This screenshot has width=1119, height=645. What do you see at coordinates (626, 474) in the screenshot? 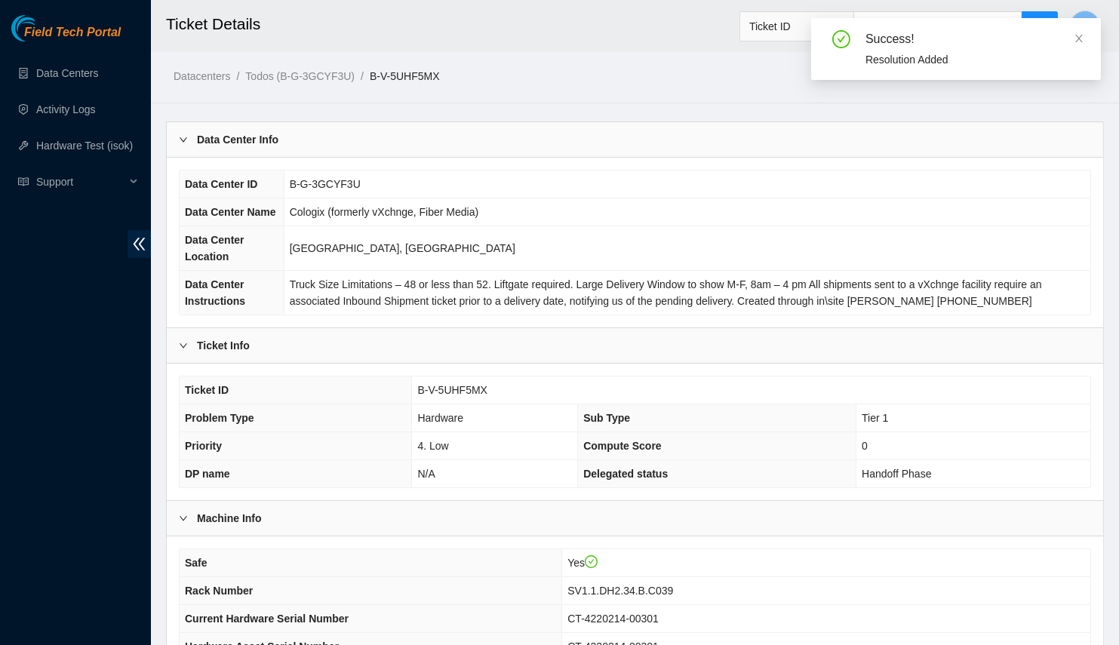
I see `span: Delegated status` at bounding box center [626, 474].